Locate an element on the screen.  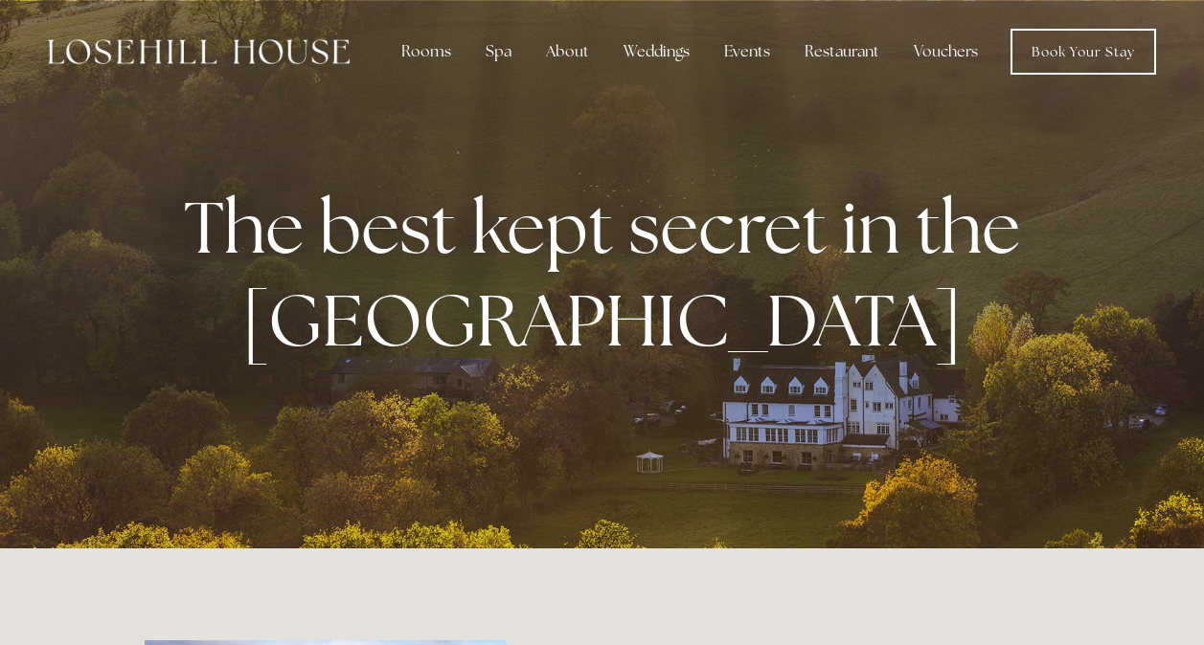
div: Rooms is located at coordinates (426, 52).